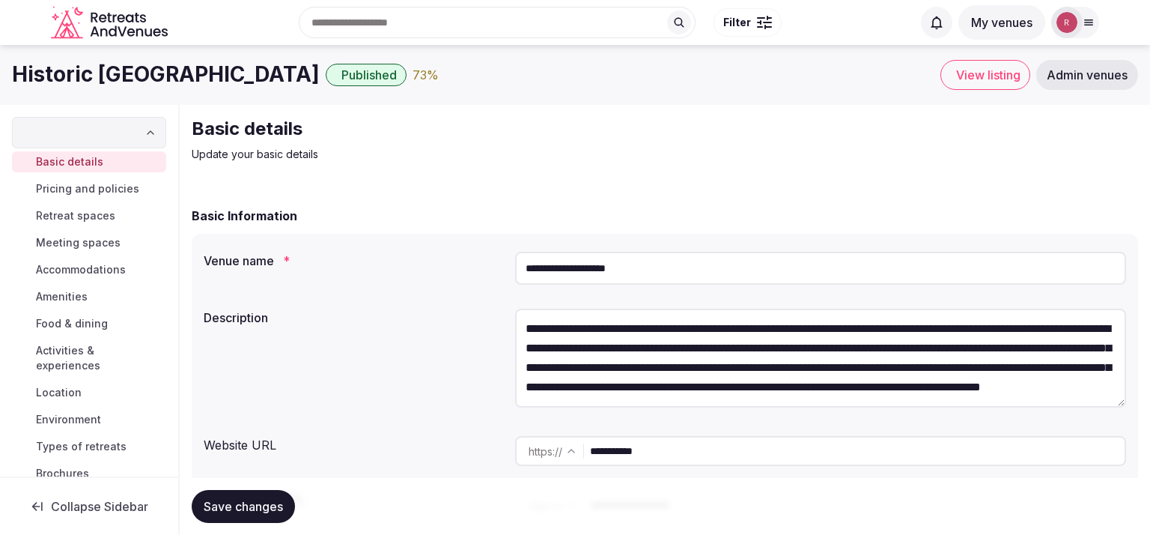  I want to click on button: My venues, so click(1002, 22).